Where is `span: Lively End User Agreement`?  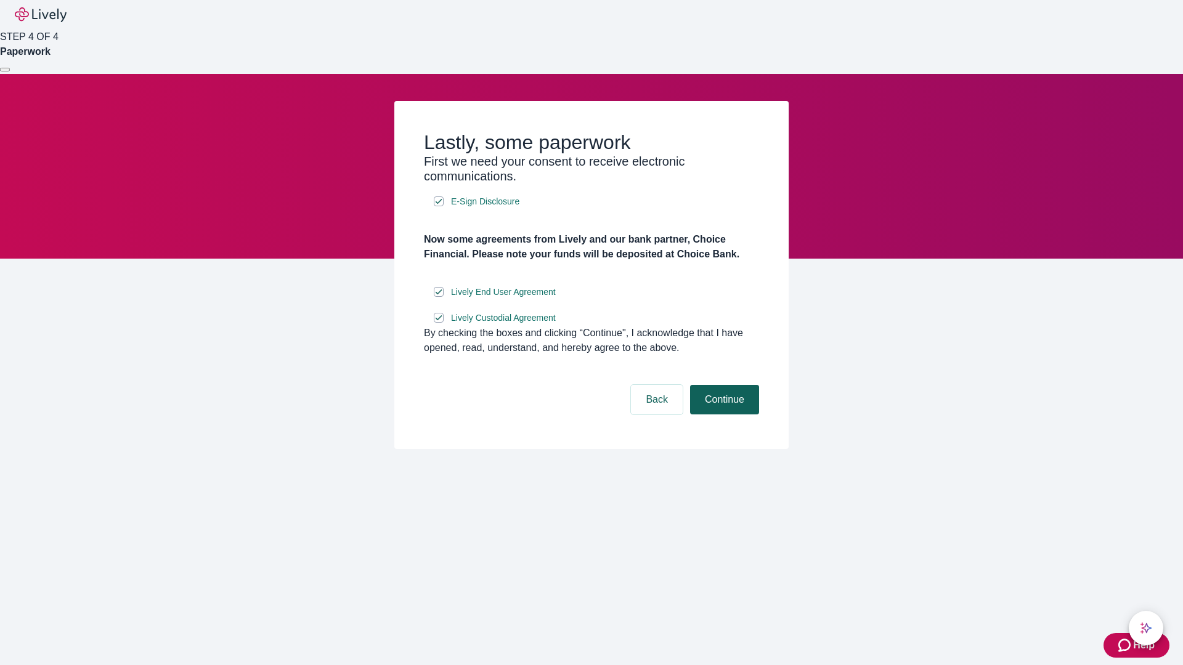 span: Lively End User Agreement is located at coordinates (503, 292).